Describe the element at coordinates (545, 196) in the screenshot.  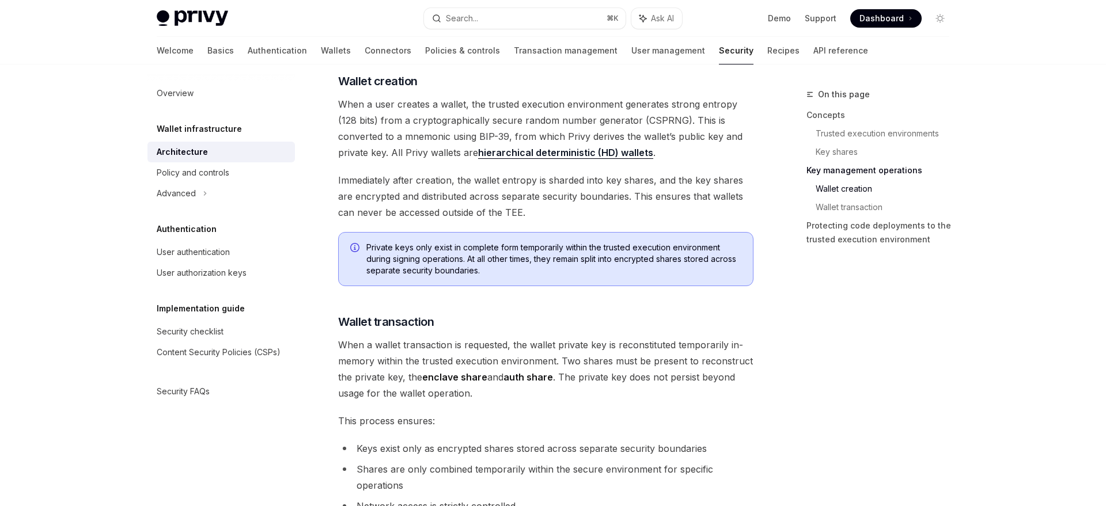
I see `span: Immediately after creation, the wallet entropy is sharded into key shares, and the key shares are...` at that location.